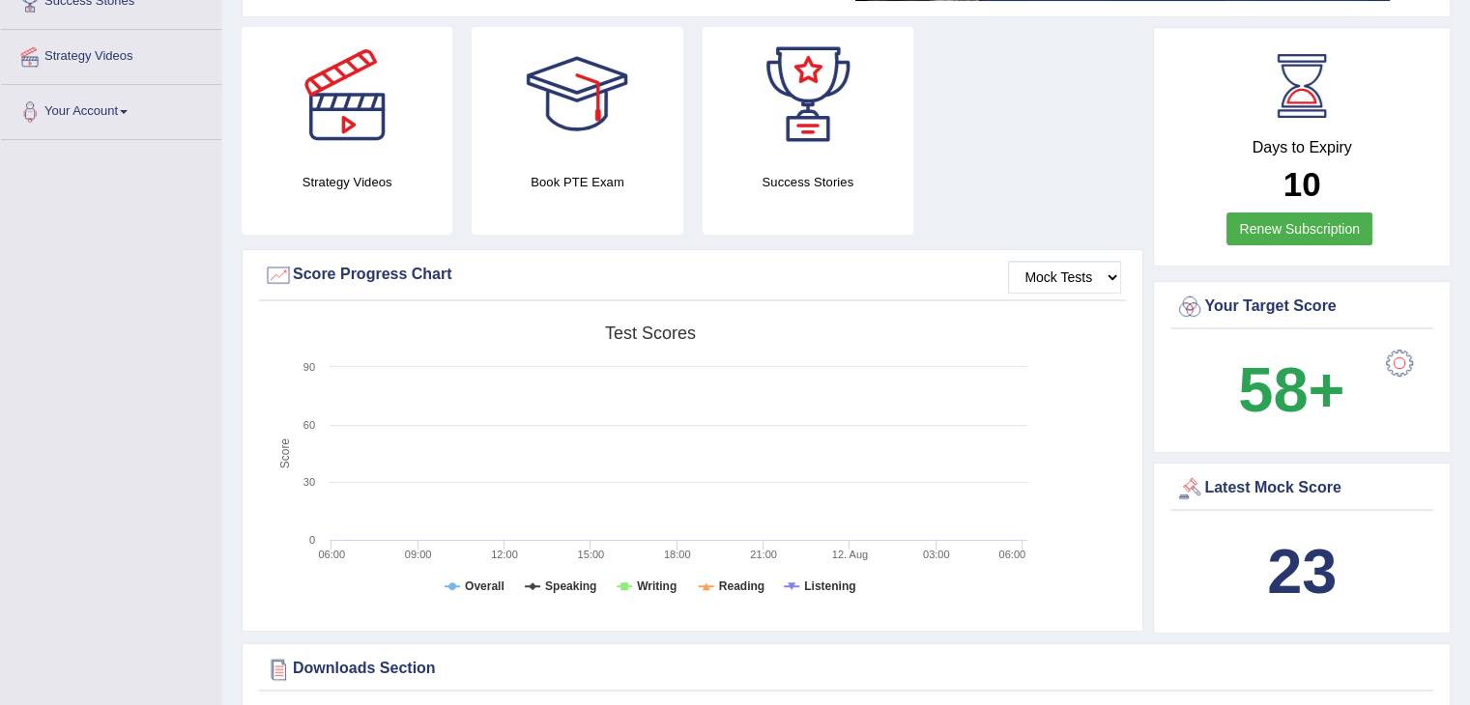 The height and width of the screenshot is (705, 1470). What do you see at coordinates (849, 555) in the screenshot?
I see `tspan: 12. Aug` at bounding box center [849, 555].